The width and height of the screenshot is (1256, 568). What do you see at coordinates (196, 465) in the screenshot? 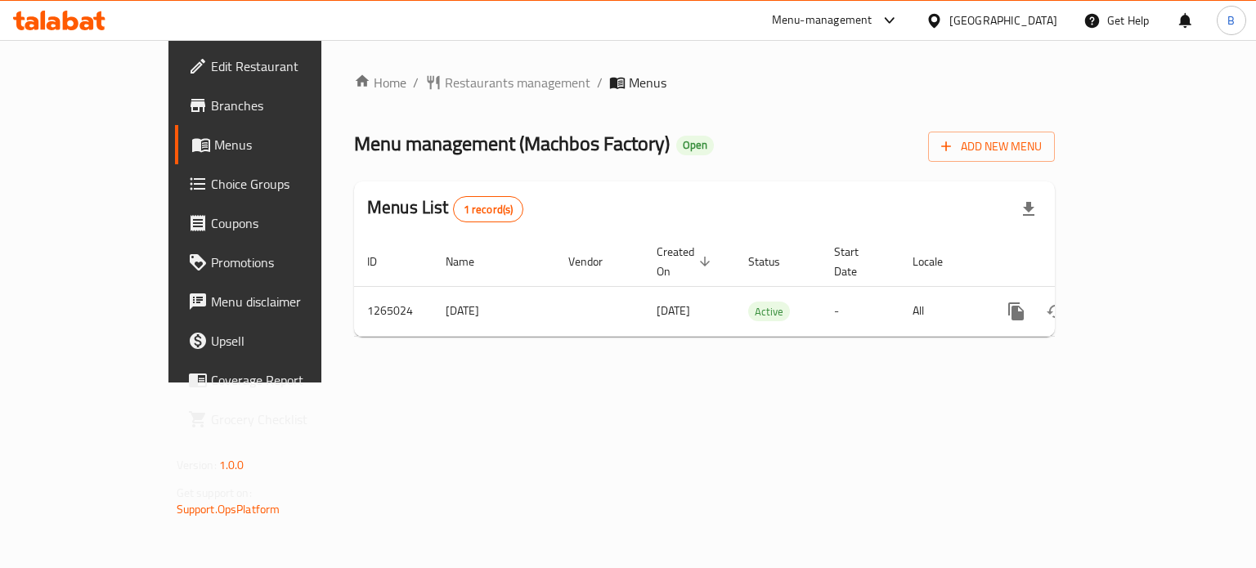
I see `span: Version:` at bounding box center [196, 465].